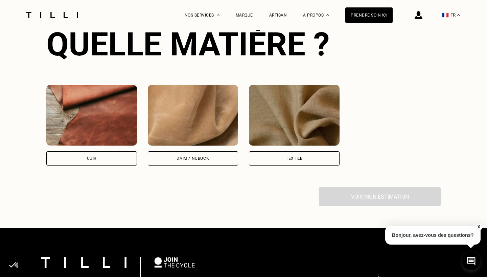  I want to click on a: Prendre soin ici, so click(369, 15).